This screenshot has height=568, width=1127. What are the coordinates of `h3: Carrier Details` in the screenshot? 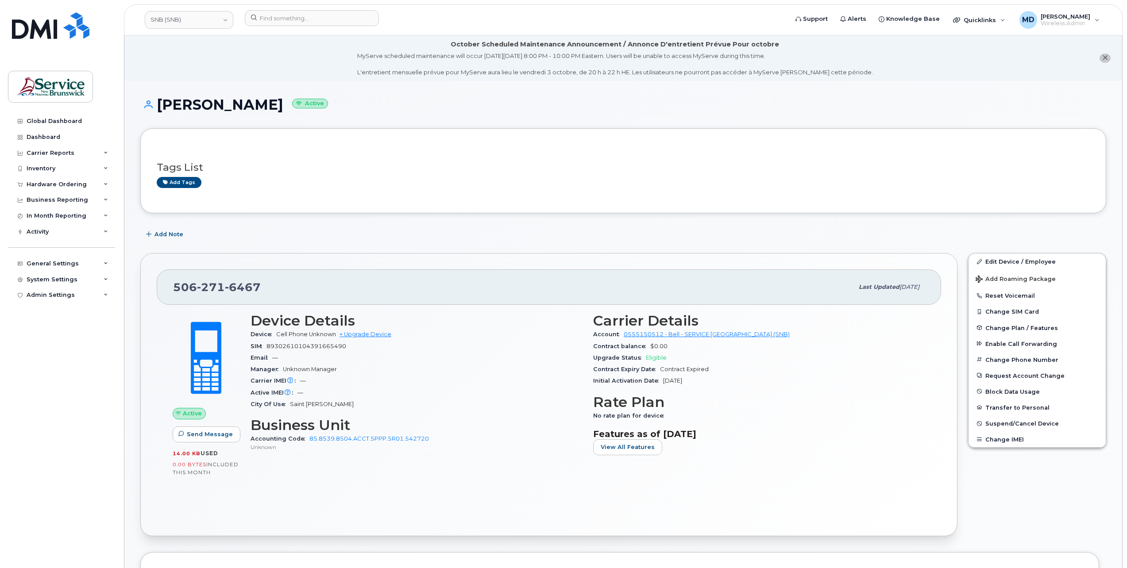 It's located at (759, 321).